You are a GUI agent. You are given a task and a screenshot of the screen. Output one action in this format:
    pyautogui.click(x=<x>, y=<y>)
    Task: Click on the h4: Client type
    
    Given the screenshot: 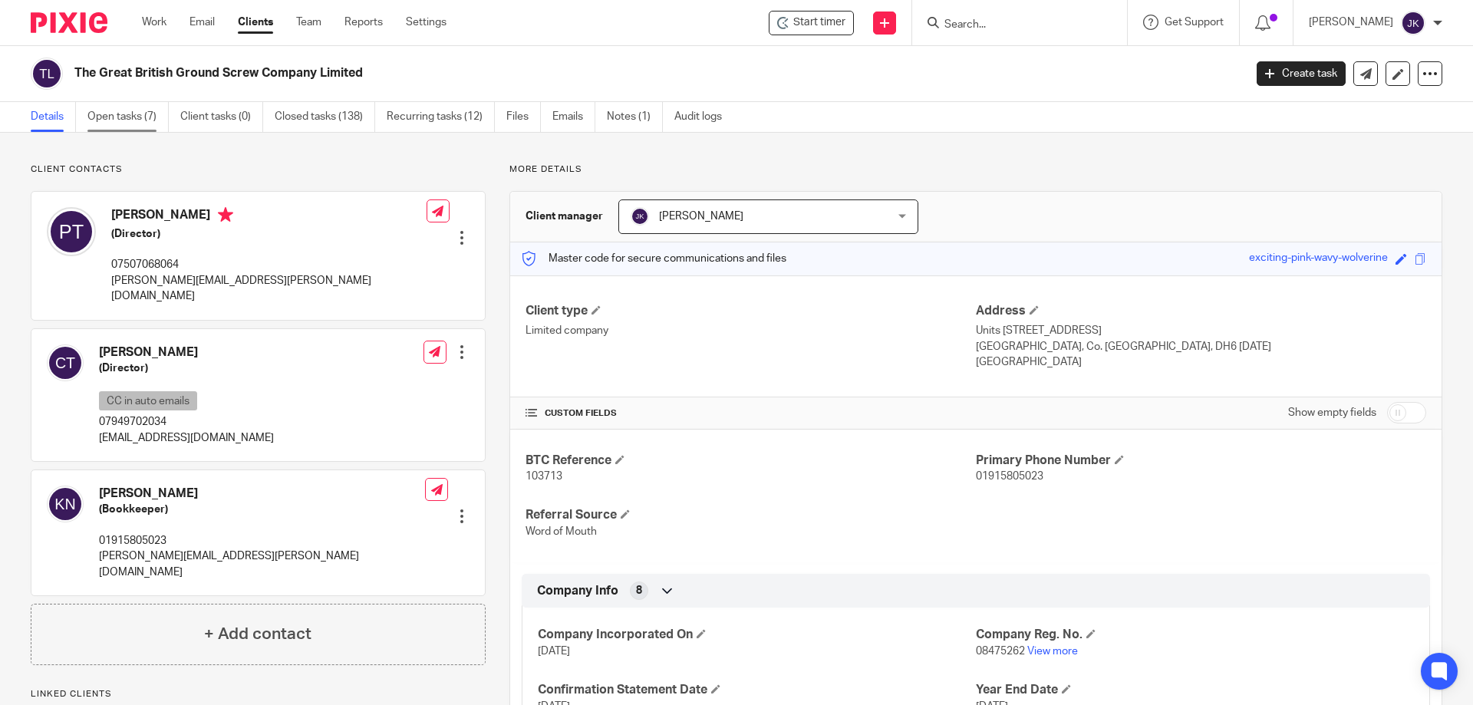 What is the action you would take?
    pyautogui.click(x=751, y=311)
    